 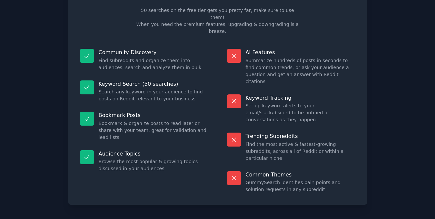 What do you see at coordinates (153, 165) in the screenshot?
I see `dd: Browse the most popular & growing topics discussed in your audiences` at bounding box center [153, 165].